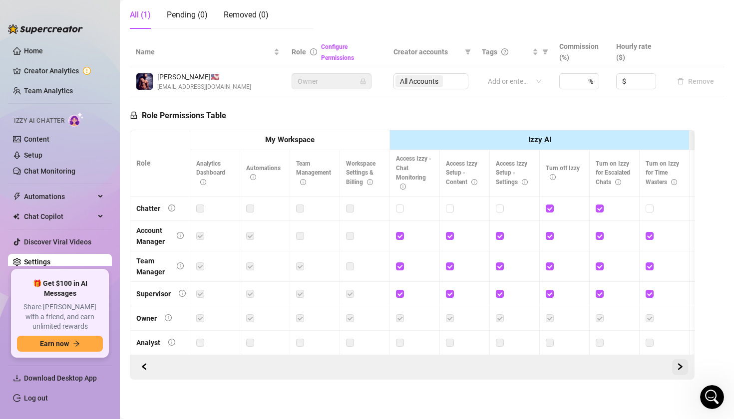 This screenshot has height=419, width=734. I want to click on strong: Izzy AI, so click(539, 140).